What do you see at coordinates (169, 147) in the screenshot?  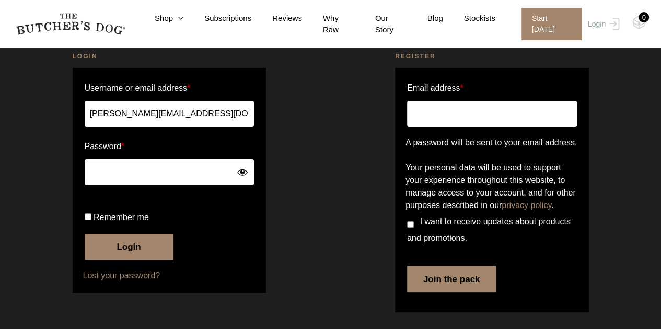 I see `label: Password` at bounding box center [169, 147].